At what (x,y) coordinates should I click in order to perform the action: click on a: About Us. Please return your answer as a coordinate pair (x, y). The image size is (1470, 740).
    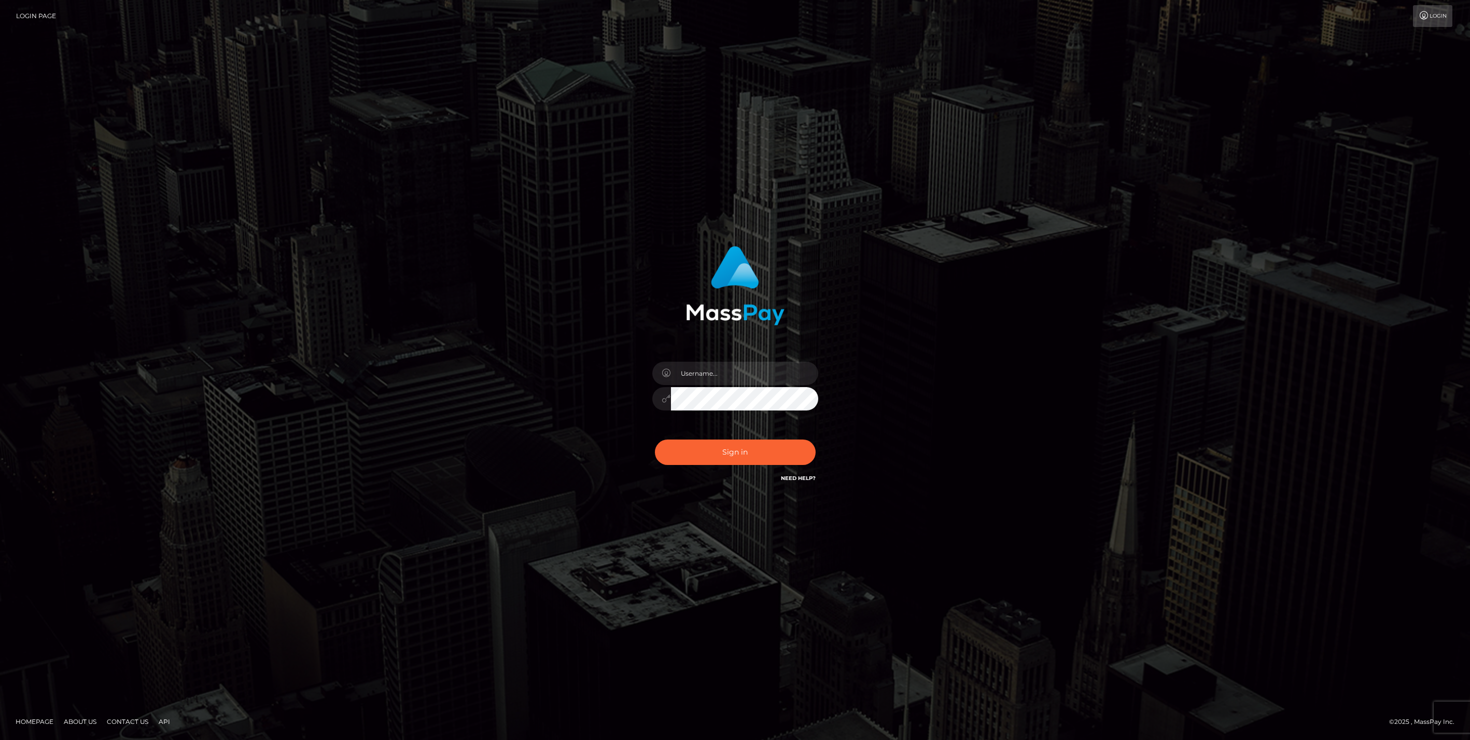
    Looking at the image, I should click on (80, 721).